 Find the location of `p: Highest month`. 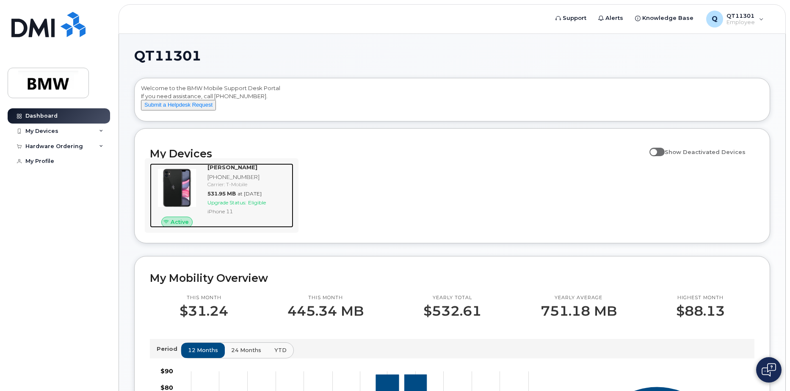

p: Highest month is located at coordinates (700, 298).